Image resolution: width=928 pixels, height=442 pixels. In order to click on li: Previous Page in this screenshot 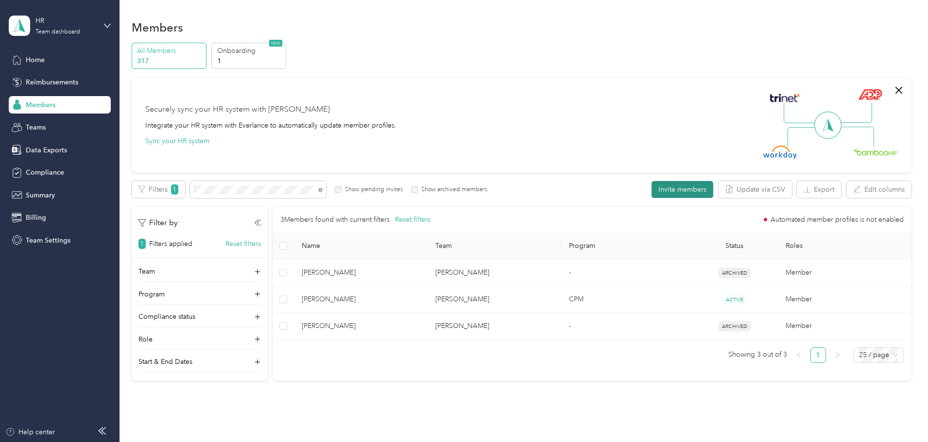, I will do `click(798, 355)`.